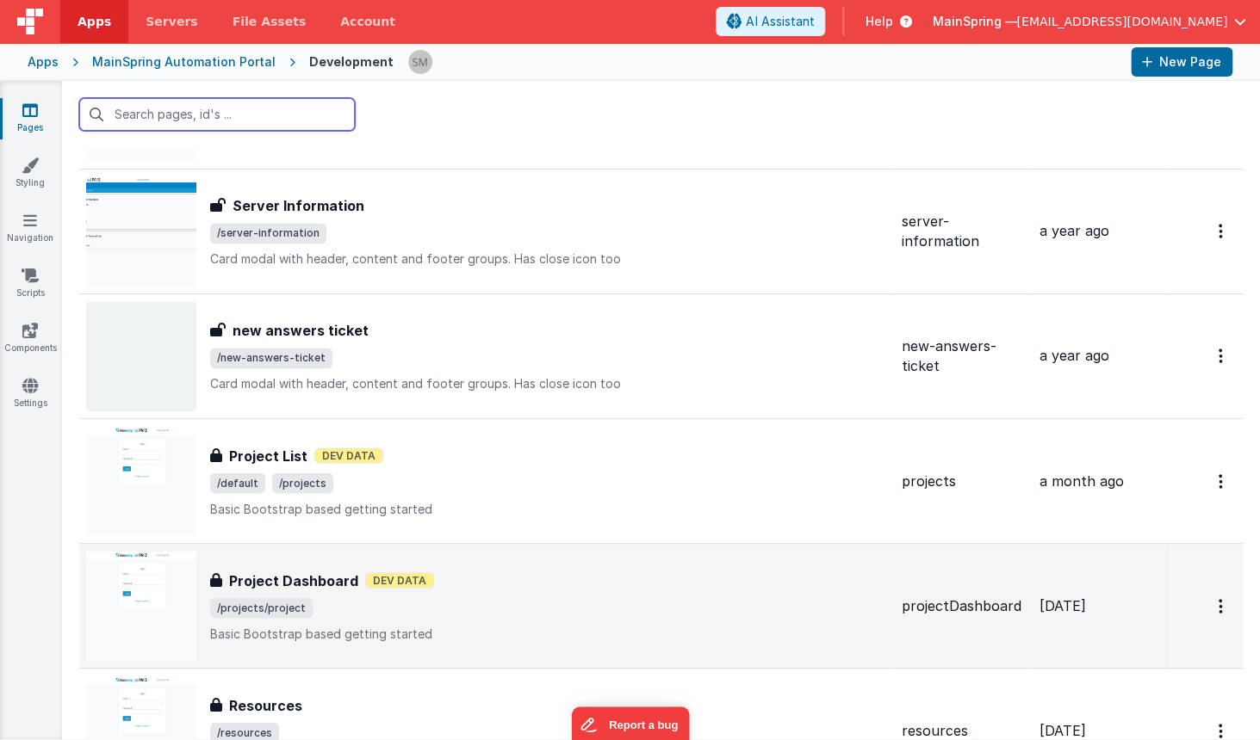 Image resolution: width=1260 pixels, height=740 pixels. Describe the element at coordinates (217, 115) in the screenshot. I see `input: Search pages, id's ...` at that location.